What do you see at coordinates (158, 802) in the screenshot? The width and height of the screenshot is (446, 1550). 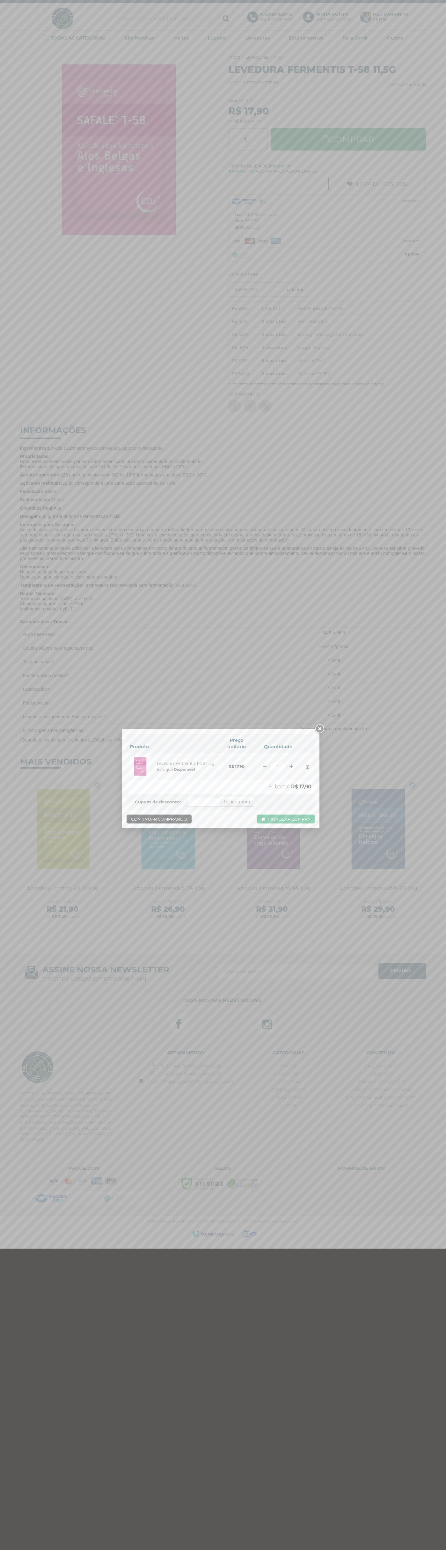 I see `b: Cupom de desconto:` at bounding box center [158, 802].